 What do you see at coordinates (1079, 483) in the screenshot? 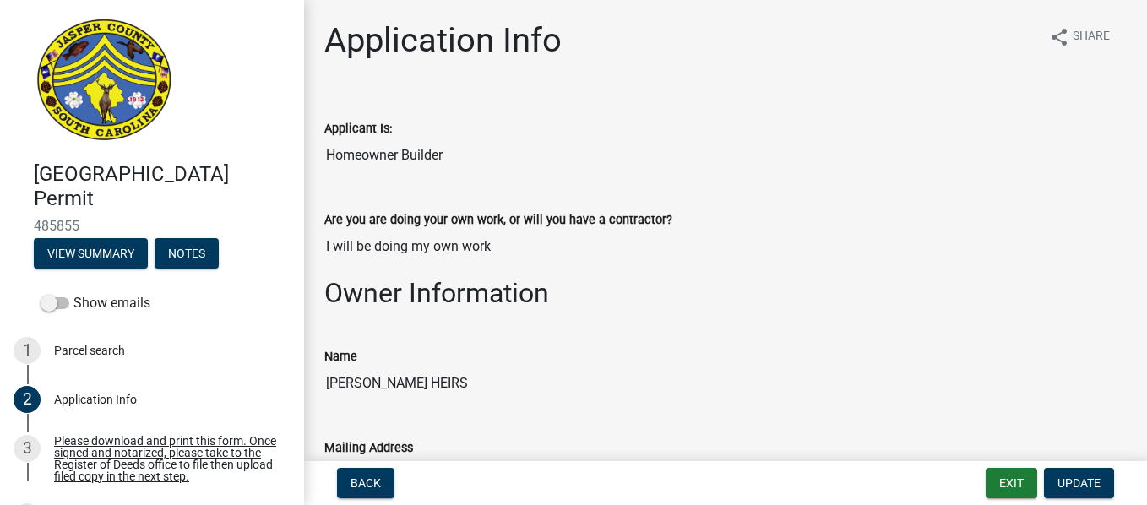
I see `button: Update` at bounding box center [1079, 483].